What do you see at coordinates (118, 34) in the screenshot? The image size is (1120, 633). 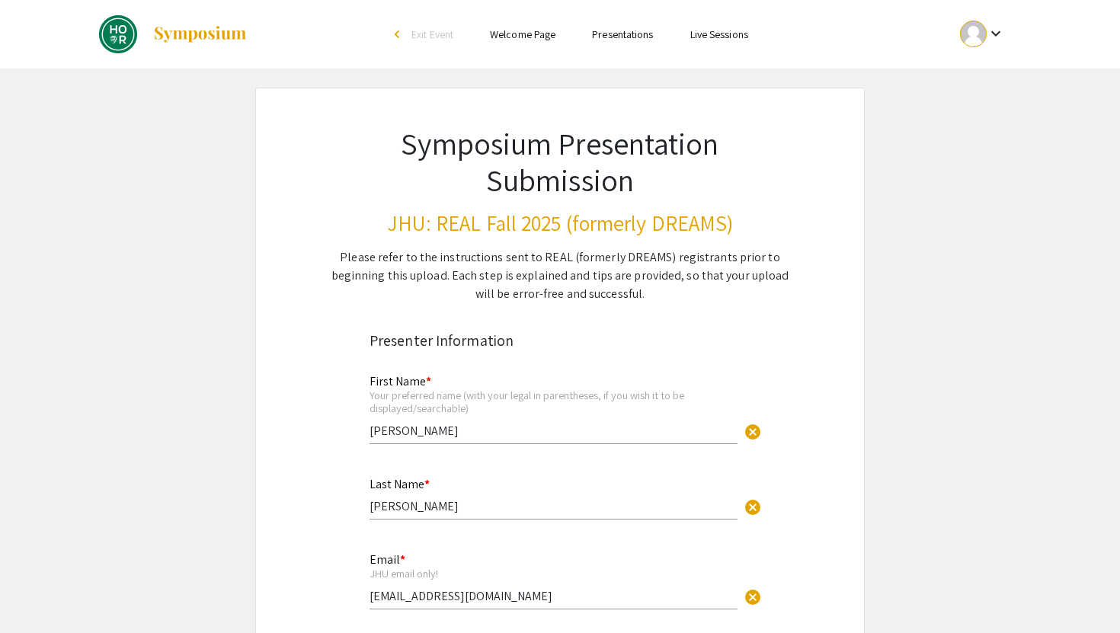 I see `img: JHU: REAL Fall 2025 (formerly DREAMS)` at bounding box center [118, 34].